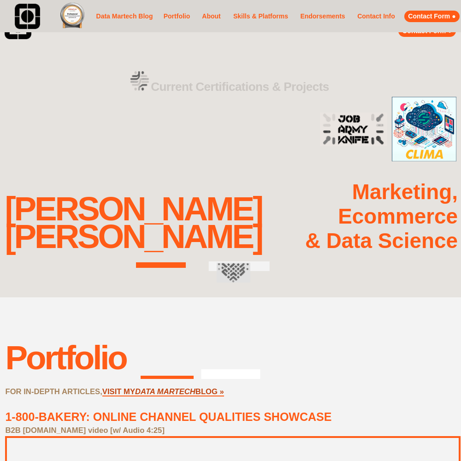  What do you see at coordinates (165, 392) in the screenshot?
I see `a: DATA MARTECH` at bounding box center [165, 392].